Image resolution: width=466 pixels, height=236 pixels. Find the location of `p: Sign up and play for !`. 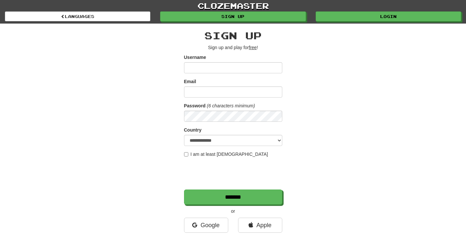

p: Sign up and play for ! is located at coordinates (233, 48).